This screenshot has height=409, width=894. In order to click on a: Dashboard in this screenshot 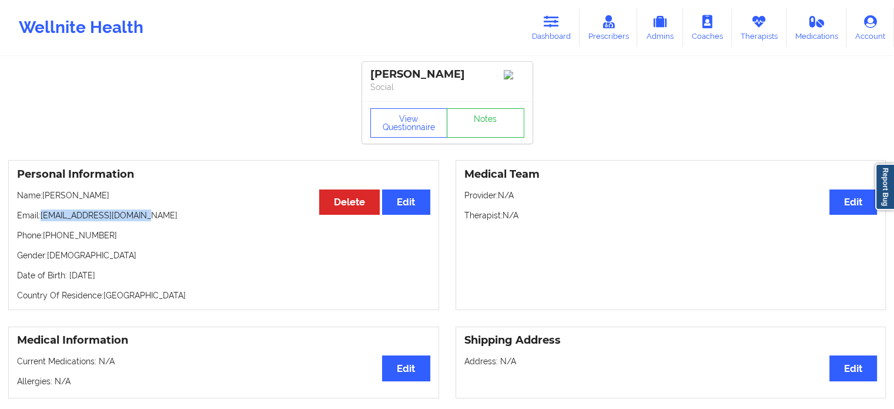, I will do `click(551, 28)`.